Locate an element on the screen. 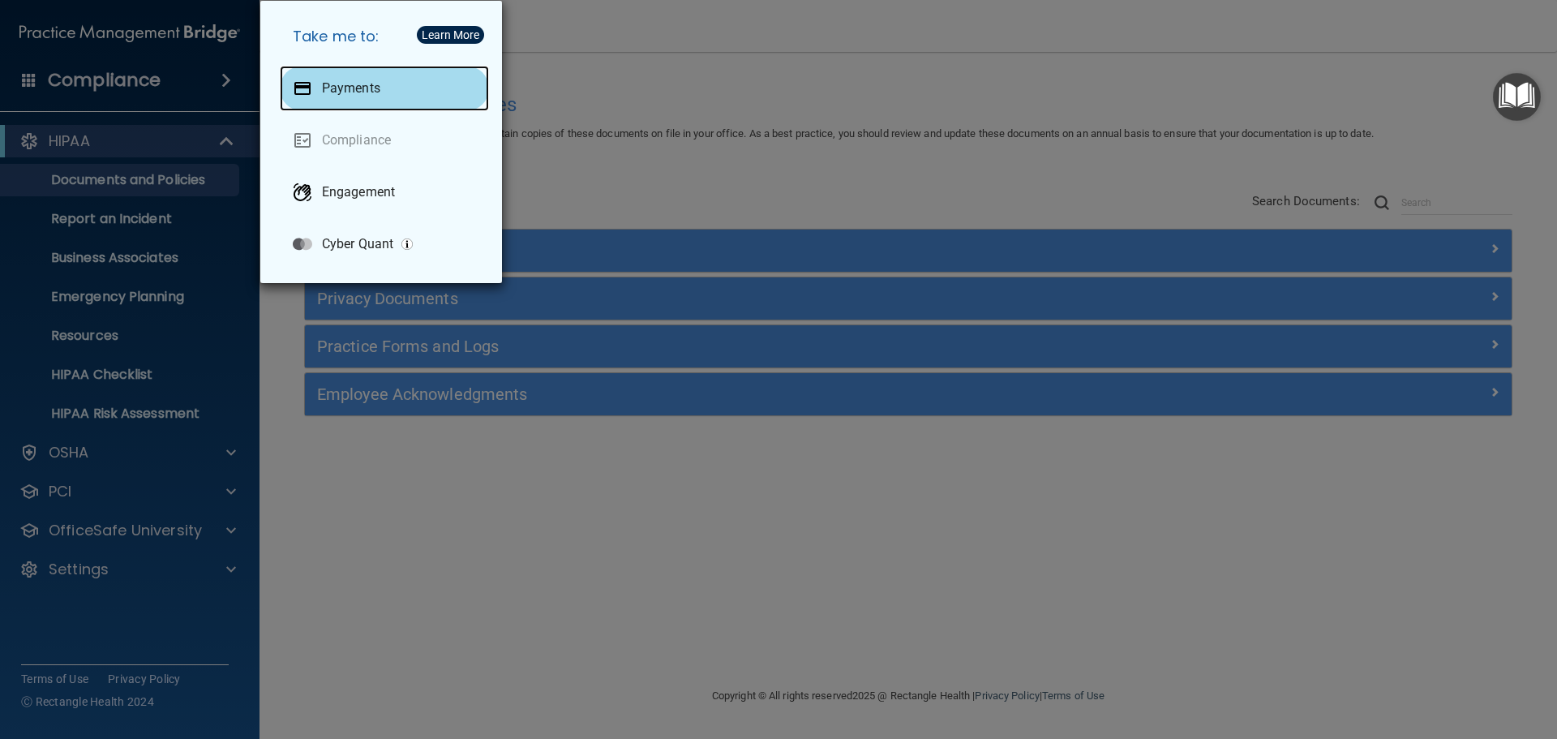 Image resolution: width=1557 pixels, height=739 pixels. h5: Take me to: is located at coordinates (384, 36).